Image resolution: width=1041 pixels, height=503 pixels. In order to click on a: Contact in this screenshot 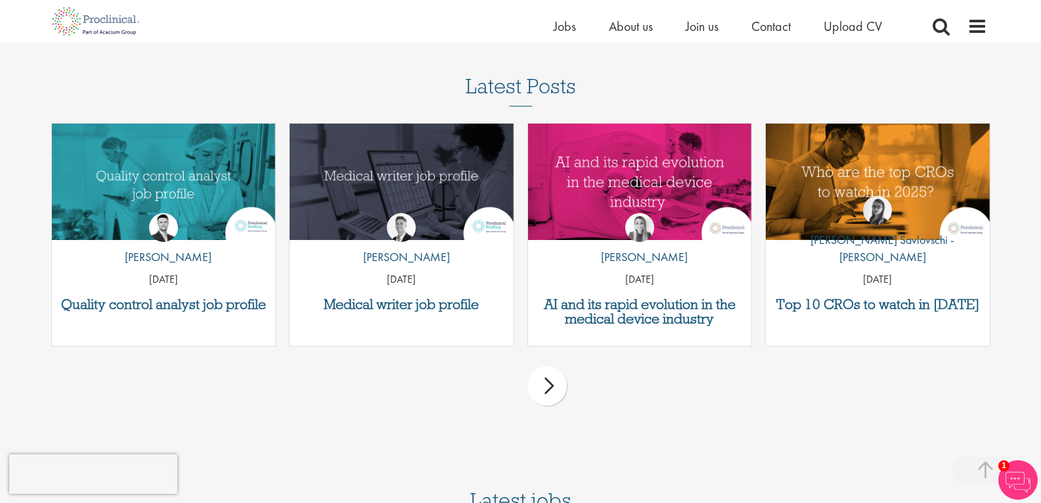, I will do `click(771, 26)`.